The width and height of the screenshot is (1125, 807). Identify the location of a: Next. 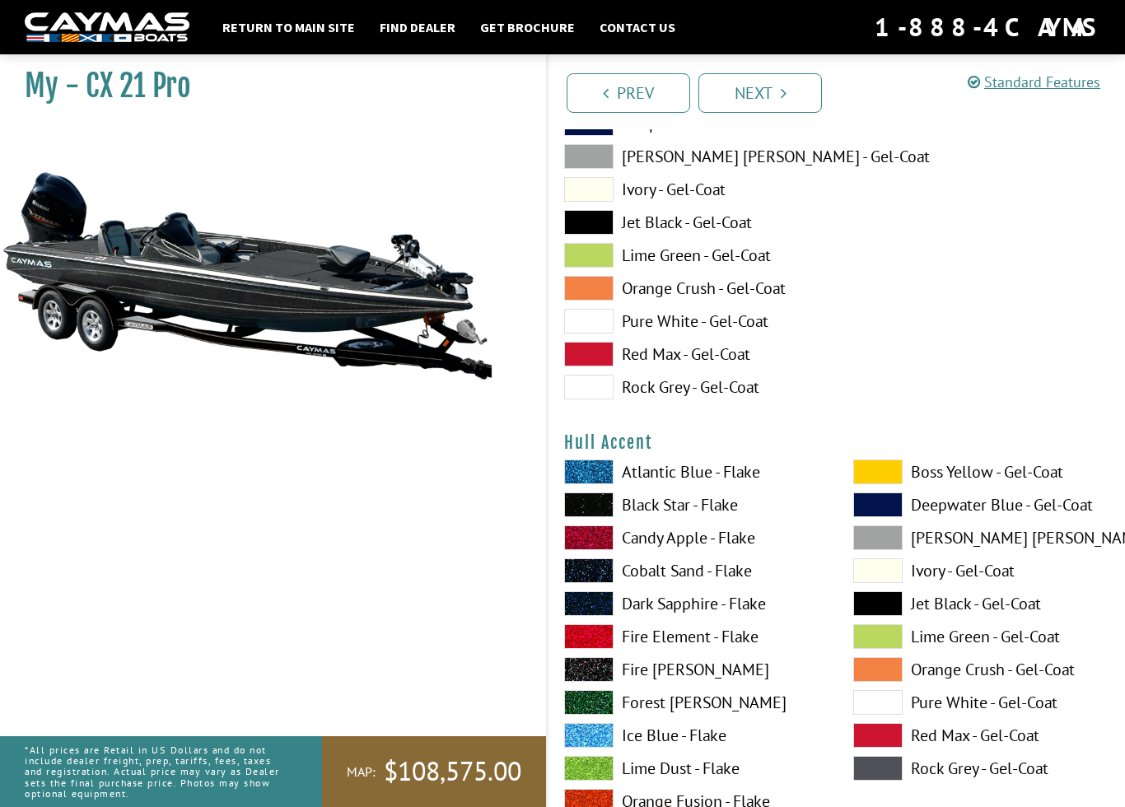
(760, 93).